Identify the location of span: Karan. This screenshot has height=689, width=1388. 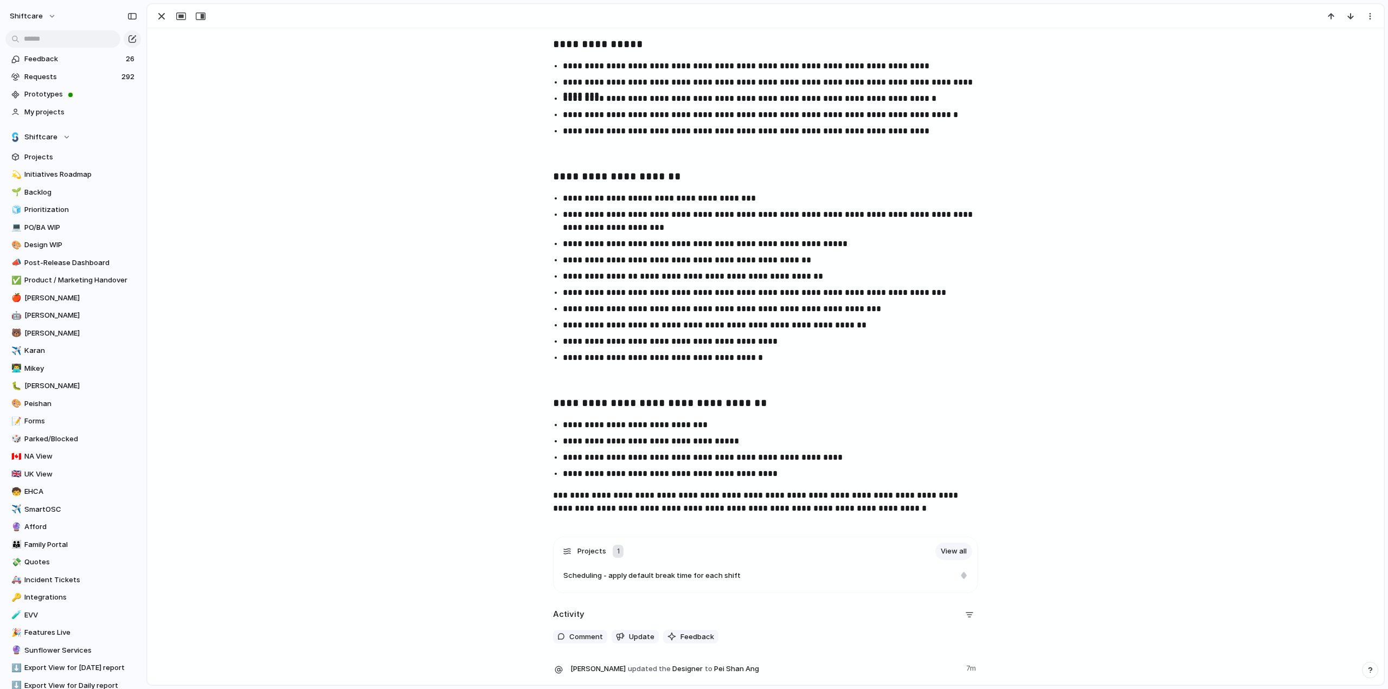
(81, 351).